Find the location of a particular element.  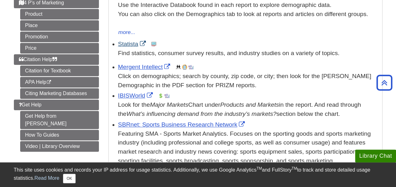

a: Citation for Textbook is located at coordinates (59, 71).